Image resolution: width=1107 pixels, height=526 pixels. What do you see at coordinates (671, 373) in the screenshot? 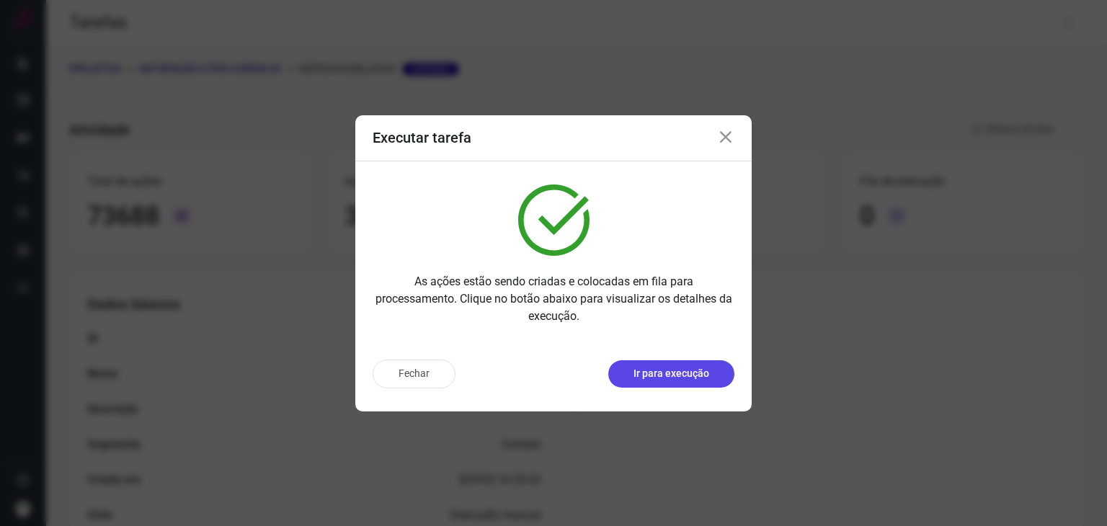
I see `p: Ir para execução` at bounding box center [671, 373].